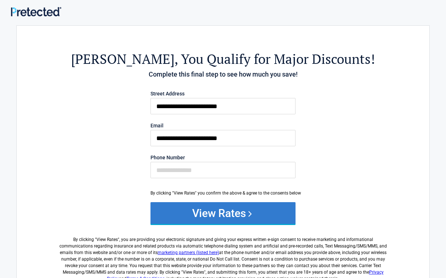 This screenshot has height=278, width=446. I want to click on label: Email, so click(223, 125).